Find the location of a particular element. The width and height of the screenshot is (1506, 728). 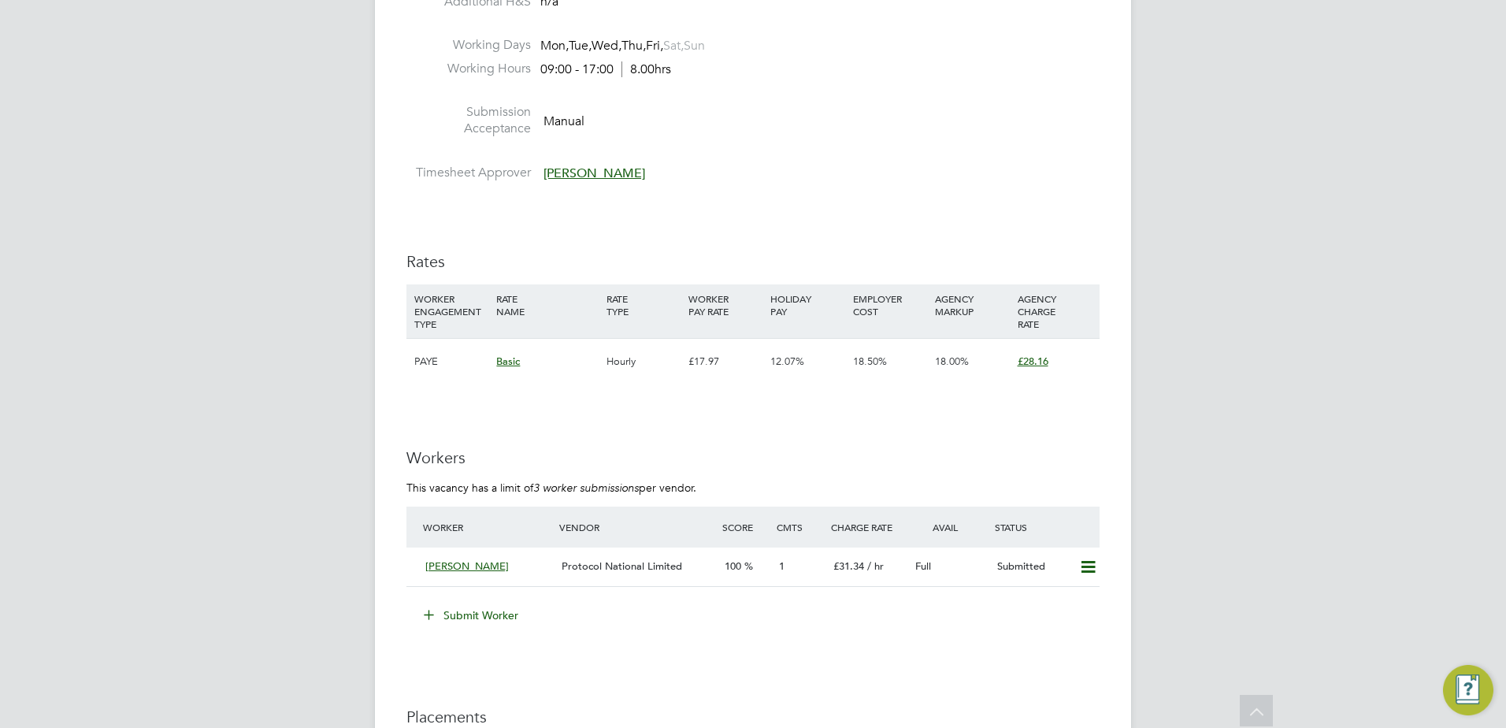

span: Mon, is located at coordinates (554, 46).